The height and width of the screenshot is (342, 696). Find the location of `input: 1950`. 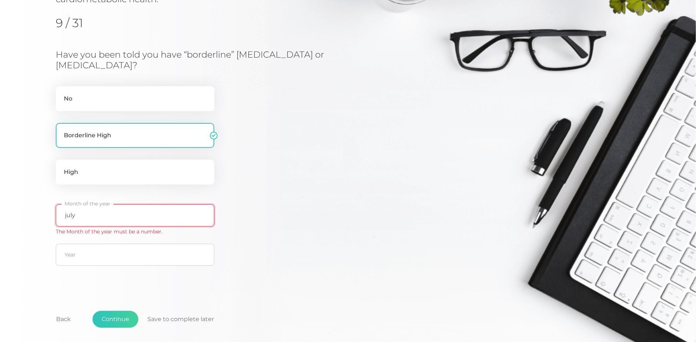

input: 1950 is located at coordinates (135, 255).